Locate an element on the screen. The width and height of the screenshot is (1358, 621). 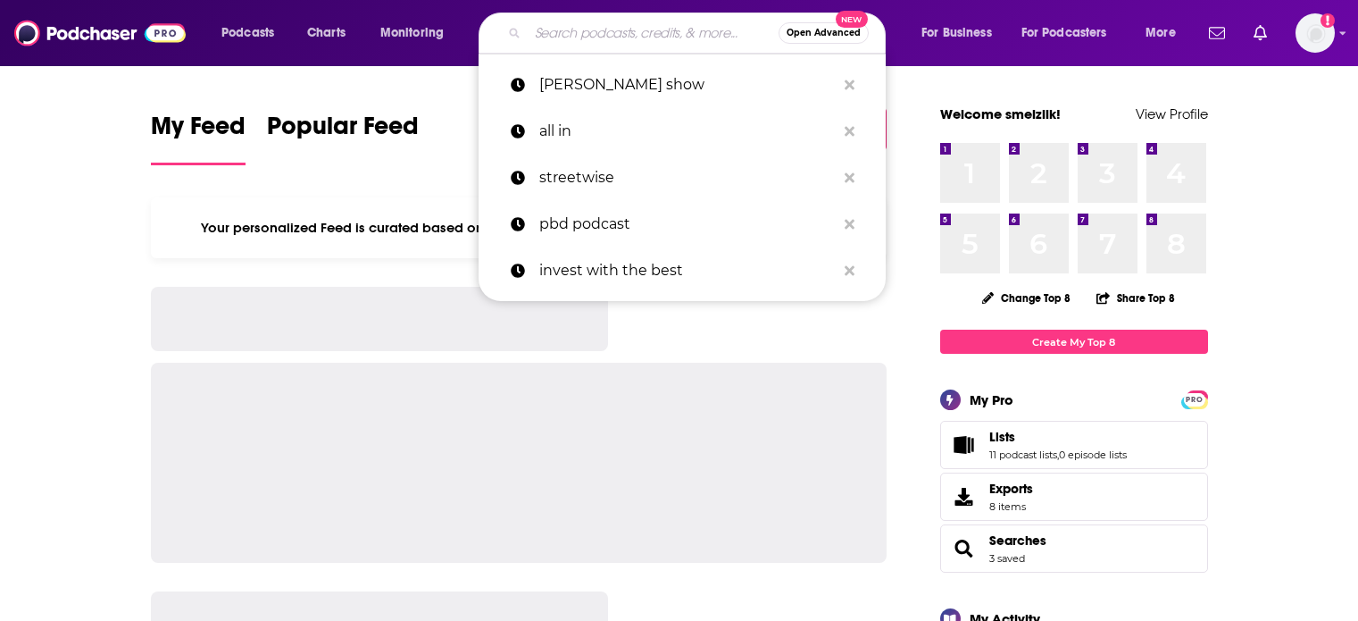
svg: Add a profile image is located at coordinates (1328, 21).